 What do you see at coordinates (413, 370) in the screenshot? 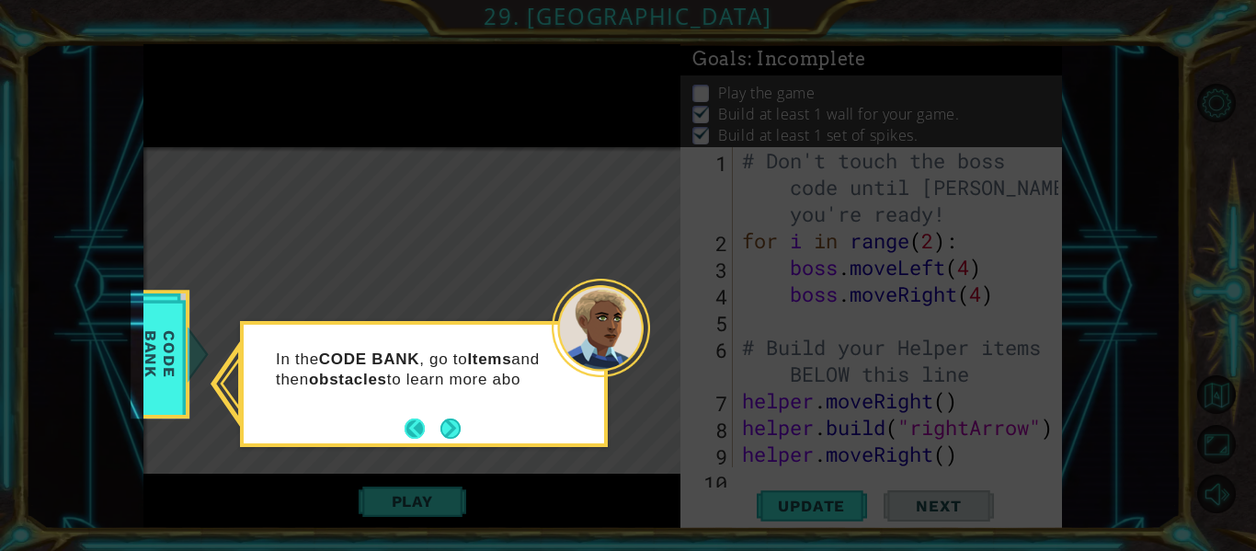
I see `p: In the , go to and then to learn more abo` at bounding box center [413, 370].